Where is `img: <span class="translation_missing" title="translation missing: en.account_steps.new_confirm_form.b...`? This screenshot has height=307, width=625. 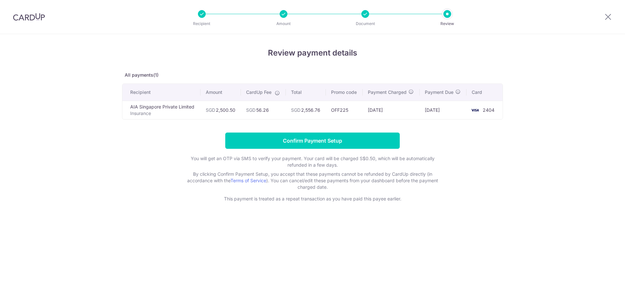 img: <span class="translation_missing" title="translation missing: en.account_steps.new_confirm_form.b... is located at coordinates (475, 110).